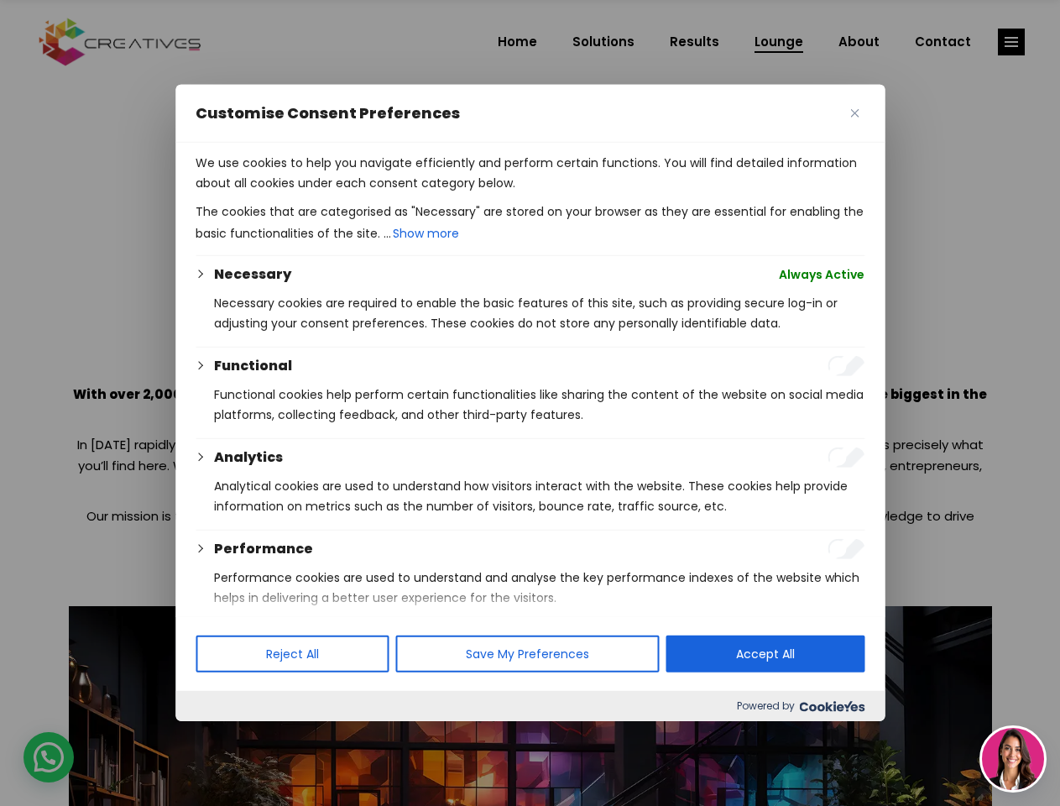 The height and width of the screenshot is (806, 1060). Describe the element at coordinates (539, 496) in the screenshot. I see `p: Analytical cookies are used to understand how visitors interact with the website. These cookies h...` at that location.